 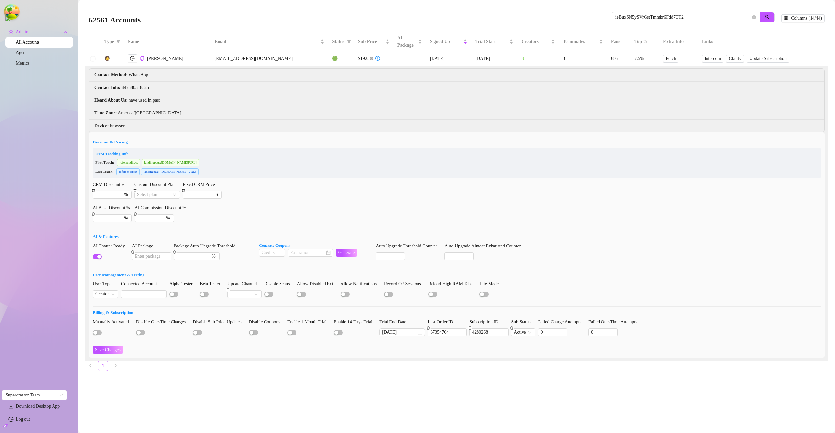 I want to click on span: Clarity, so click(x=735, y=59).